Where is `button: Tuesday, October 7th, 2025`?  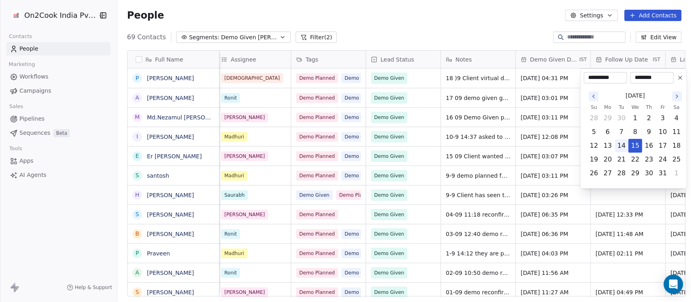 button: Tuesday, October 7th, 2025 is located at coordinates (622, 132).